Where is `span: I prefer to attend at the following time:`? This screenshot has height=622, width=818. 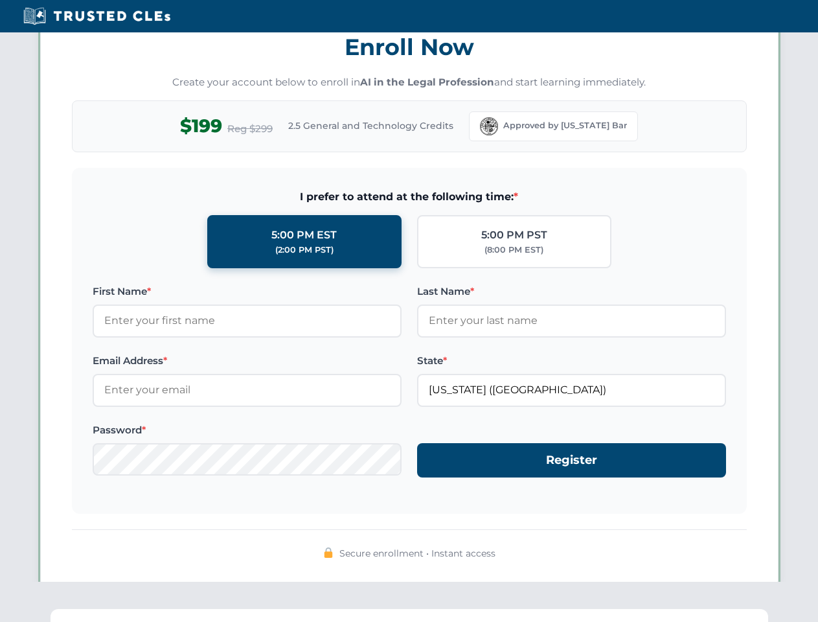 span: I prefer to attend at the following time: is located at coordinates (409, 197).